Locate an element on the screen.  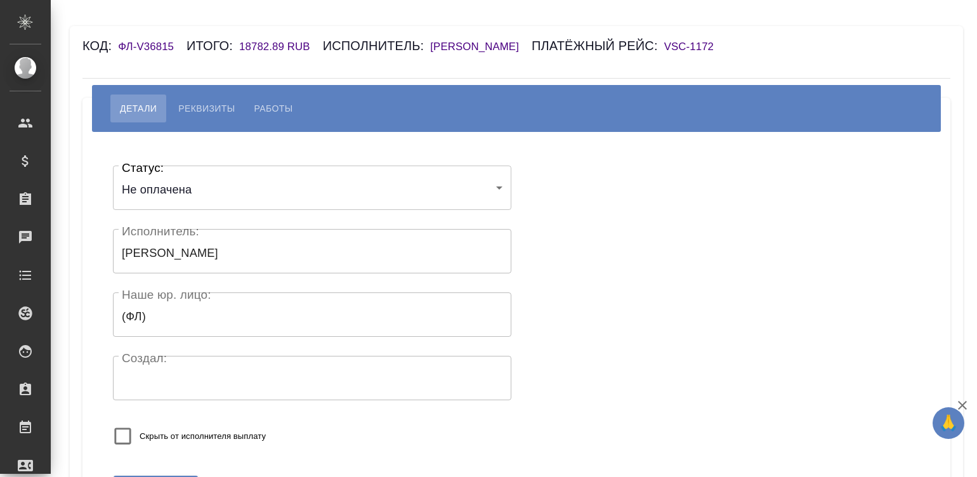
span: Скрыть от исполнителя выплату is located at coordinates (202, 436).